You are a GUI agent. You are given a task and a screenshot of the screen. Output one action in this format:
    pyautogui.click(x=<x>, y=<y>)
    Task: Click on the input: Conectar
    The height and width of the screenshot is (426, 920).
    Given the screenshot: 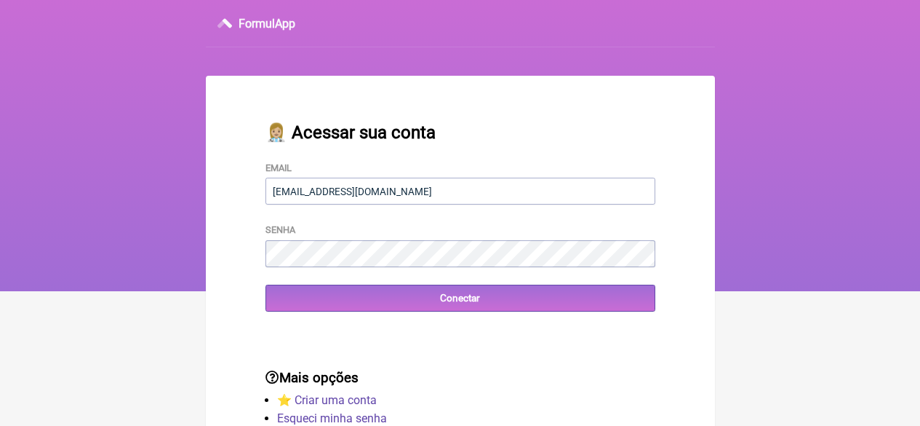 What is the action you would take?
    pyautogui.click(x=461, y=298)
    